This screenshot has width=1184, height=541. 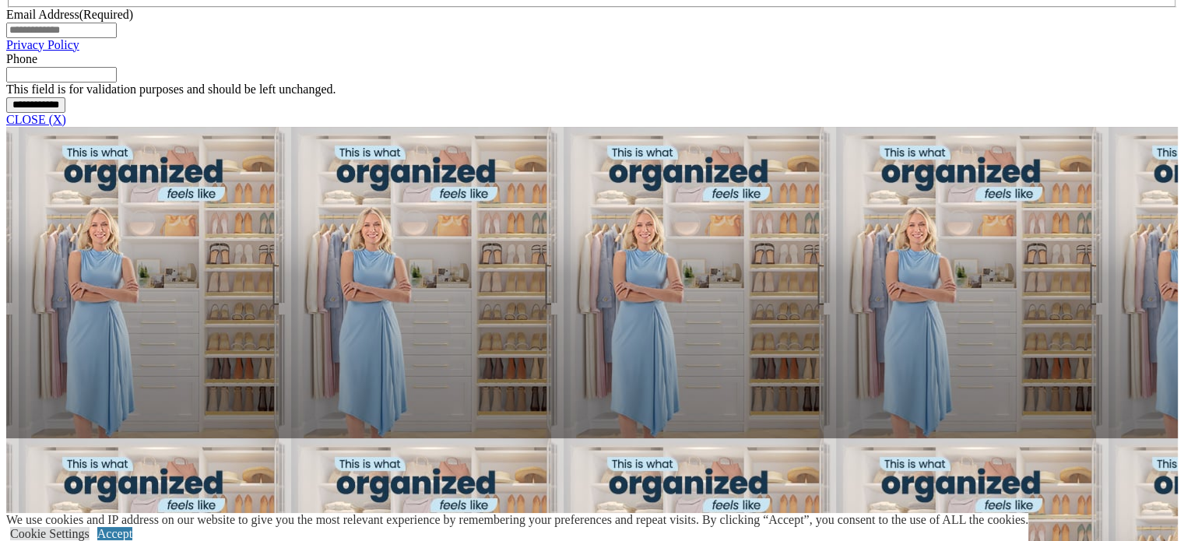 What do you see at coordinates (22, 58) in the screenshot?
I see `label: Phone` at bounding box center [22, 58].